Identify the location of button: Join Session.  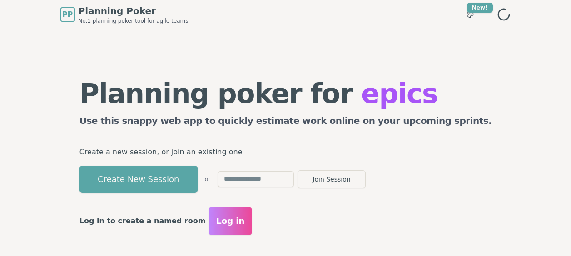
(331, 179).